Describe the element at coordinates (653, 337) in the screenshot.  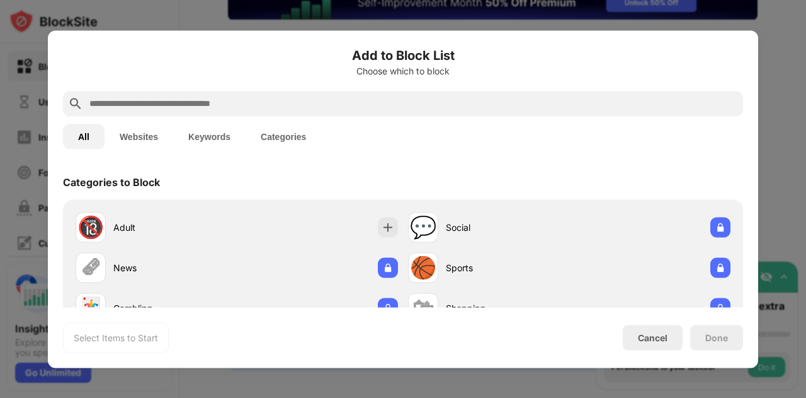
I see `div: Cancel` at that location.